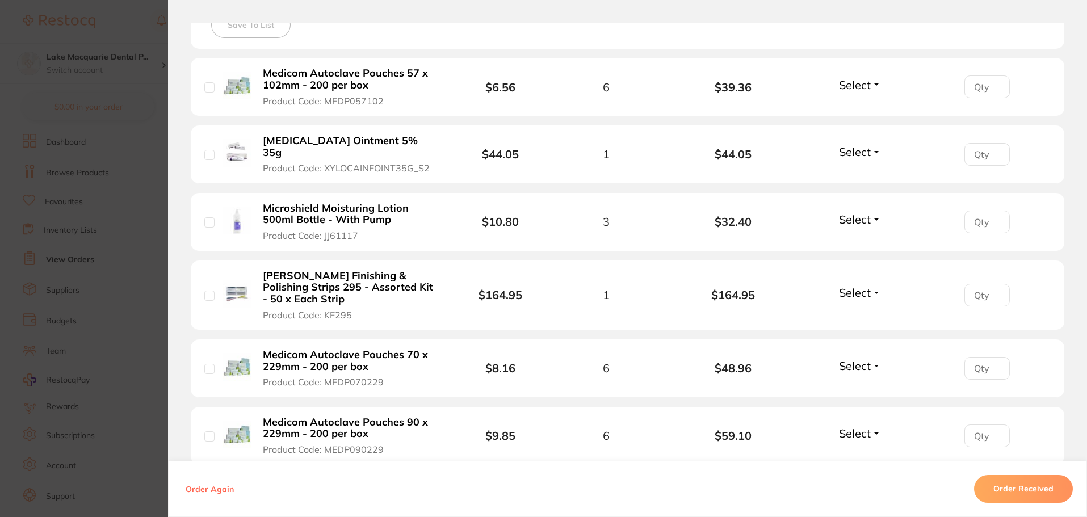 The height and width of the screenshot is (517, 1087). I want to click on span: Product Code: JJ61117, so click(310, 236).